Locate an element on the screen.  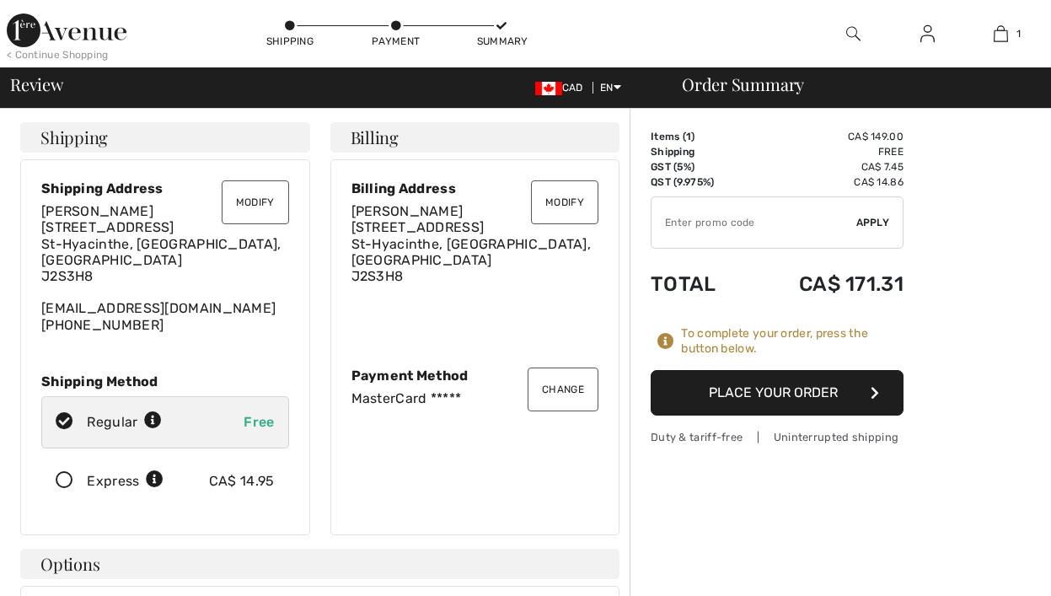
img: My Bag is located at coordinates (1000, 34).